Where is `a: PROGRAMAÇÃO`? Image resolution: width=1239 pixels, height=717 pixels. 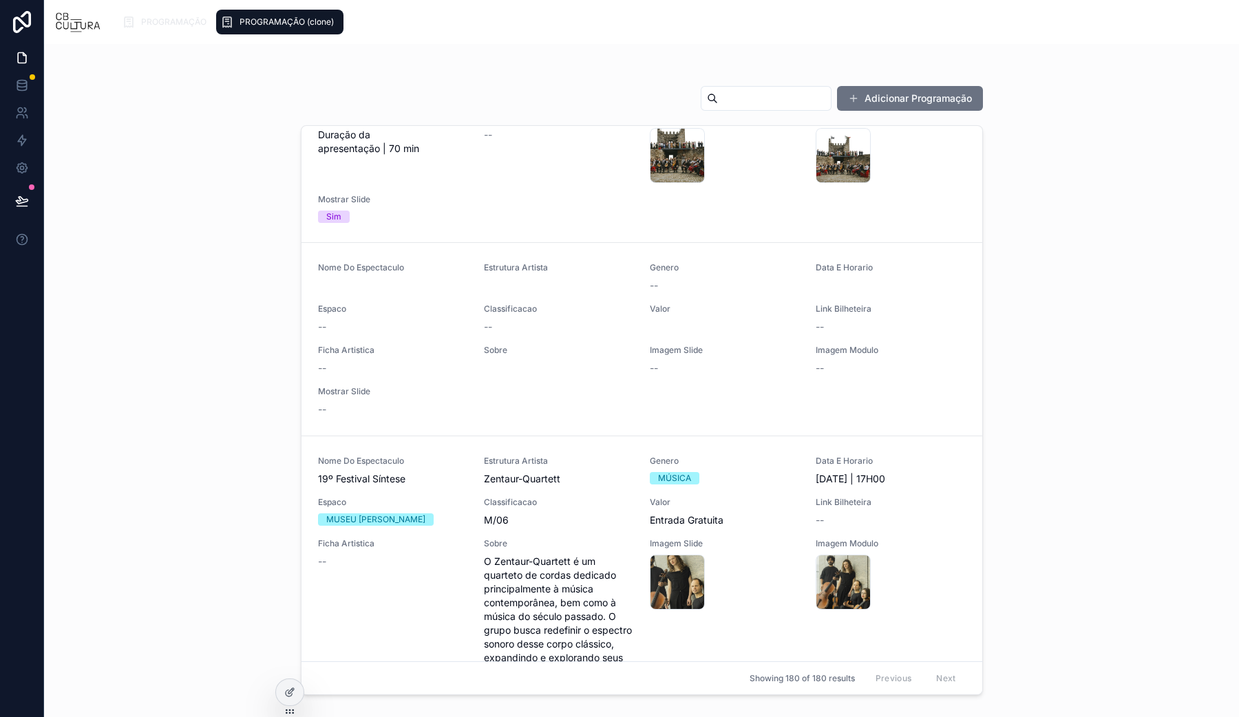
a: PROGRAMAÇÃO is located at coordinates (167, 22).